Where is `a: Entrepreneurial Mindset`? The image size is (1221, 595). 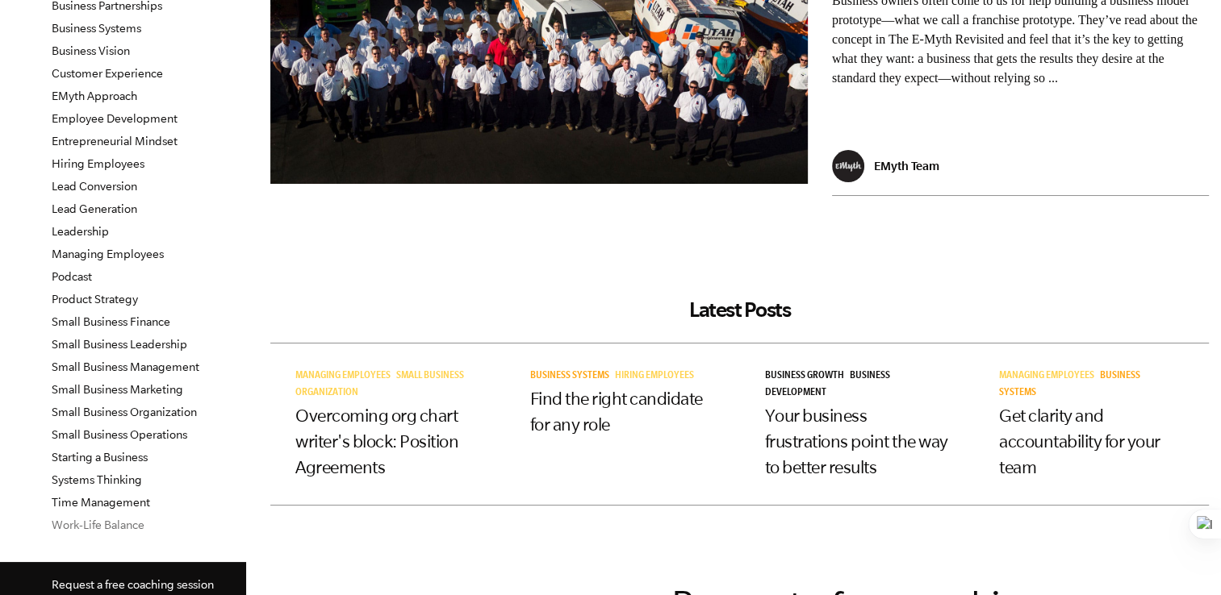
a: Entrepreneurial Mindset is located at coordinates (115, 141).